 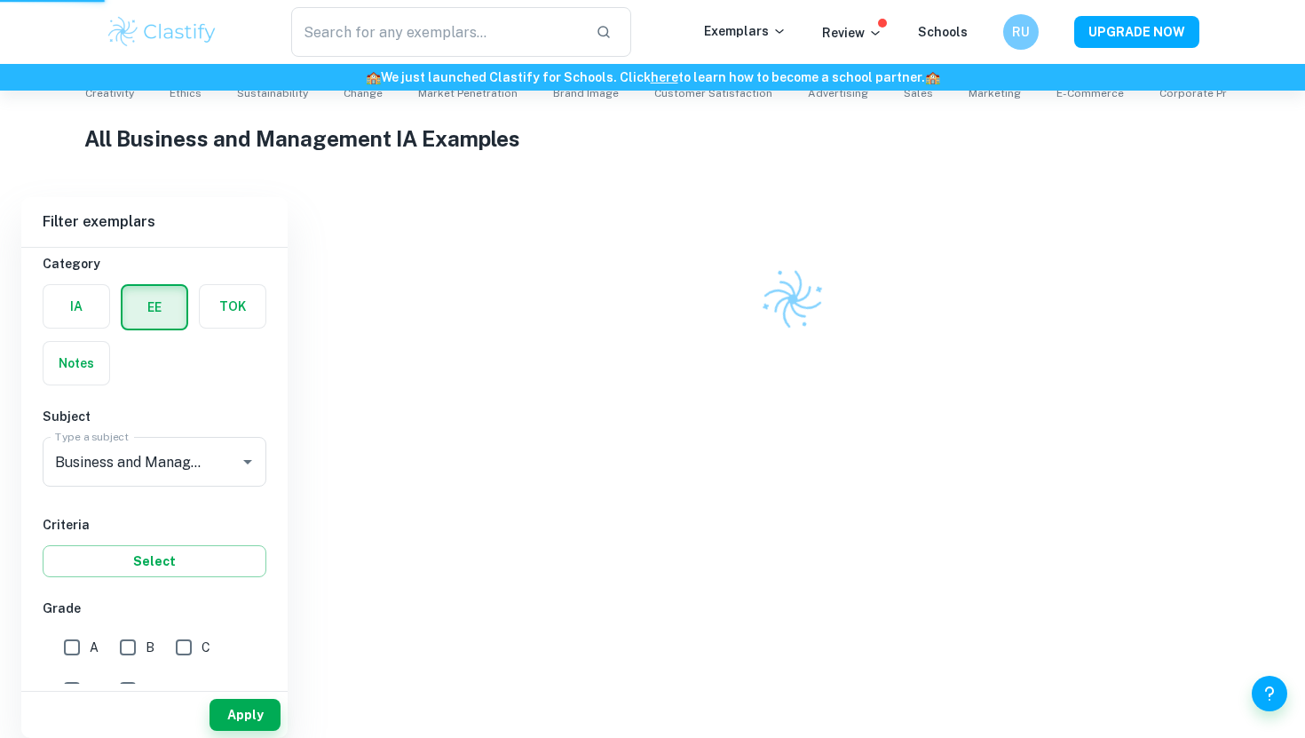 I want to click on span: D, so click(x=94, y=690).